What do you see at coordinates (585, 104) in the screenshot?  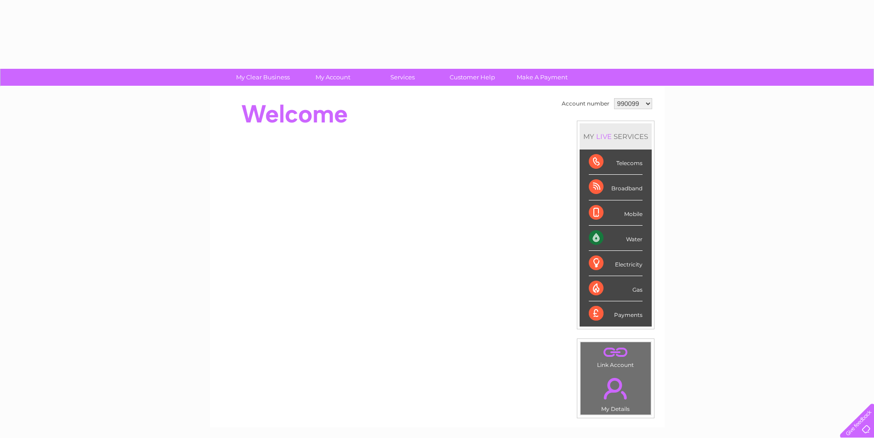 I see `td: Account number` at bounding box center [585, 104].